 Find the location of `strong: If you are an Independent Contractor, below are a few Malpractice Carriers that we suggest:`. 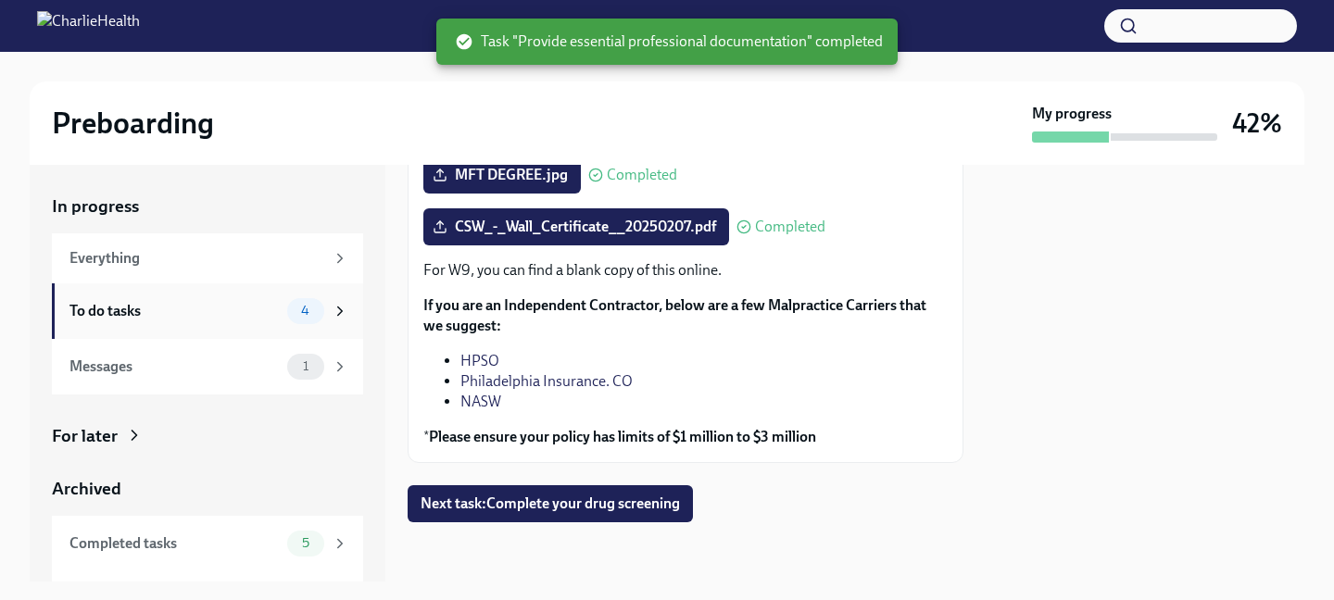

strong: If you are an Independent Contractor, below are a few Malpractice Carriers that we suggest: is located at coordinates (674, 315).